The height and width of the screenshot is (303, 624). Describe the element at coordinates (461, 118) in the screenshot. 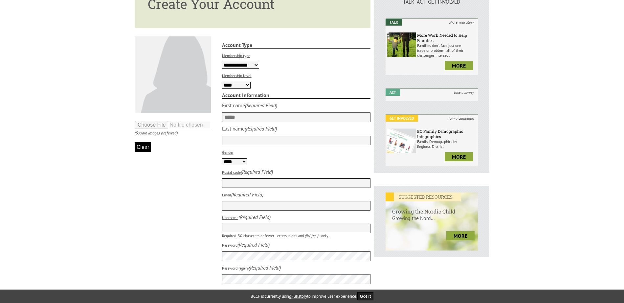

I see `i: join a campaign` at that location.